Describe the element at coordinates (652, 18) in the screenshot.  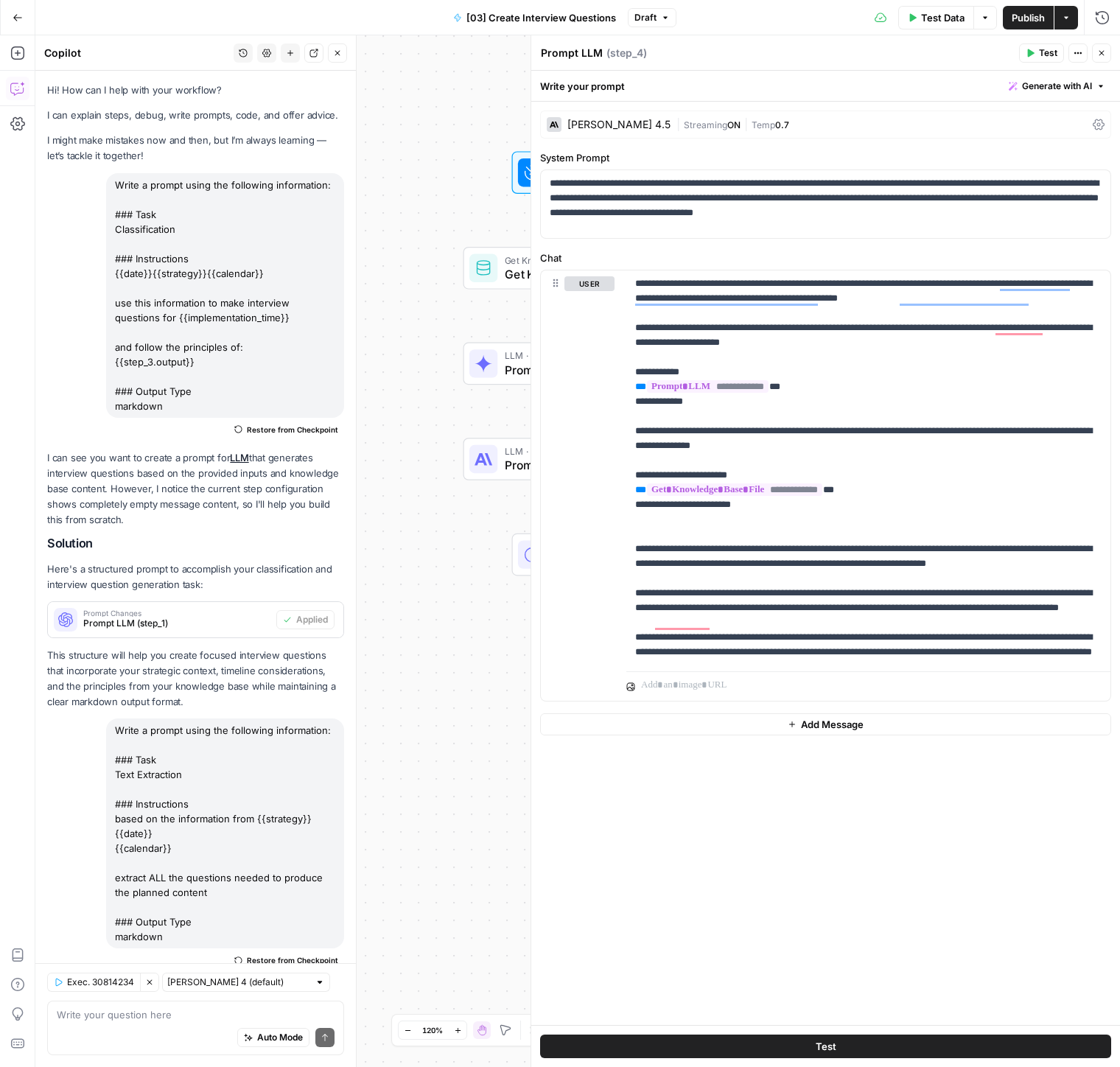
I see `button: Draft` at that location.